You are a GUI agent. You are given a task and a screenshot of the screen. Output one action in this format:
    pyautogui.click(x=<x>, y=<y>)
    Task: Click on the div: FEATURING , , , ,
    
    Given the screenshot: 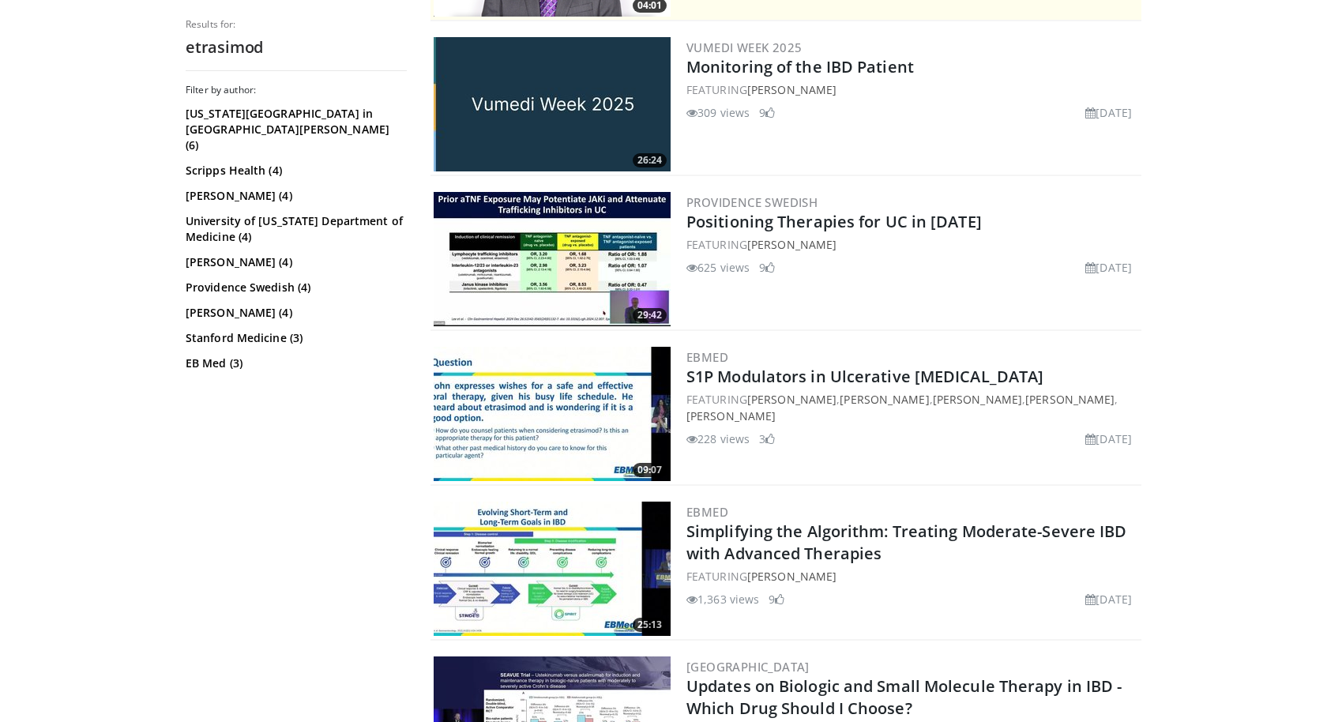 What is the action you would take?
    pyautogui.click(x=912, y=407)
    